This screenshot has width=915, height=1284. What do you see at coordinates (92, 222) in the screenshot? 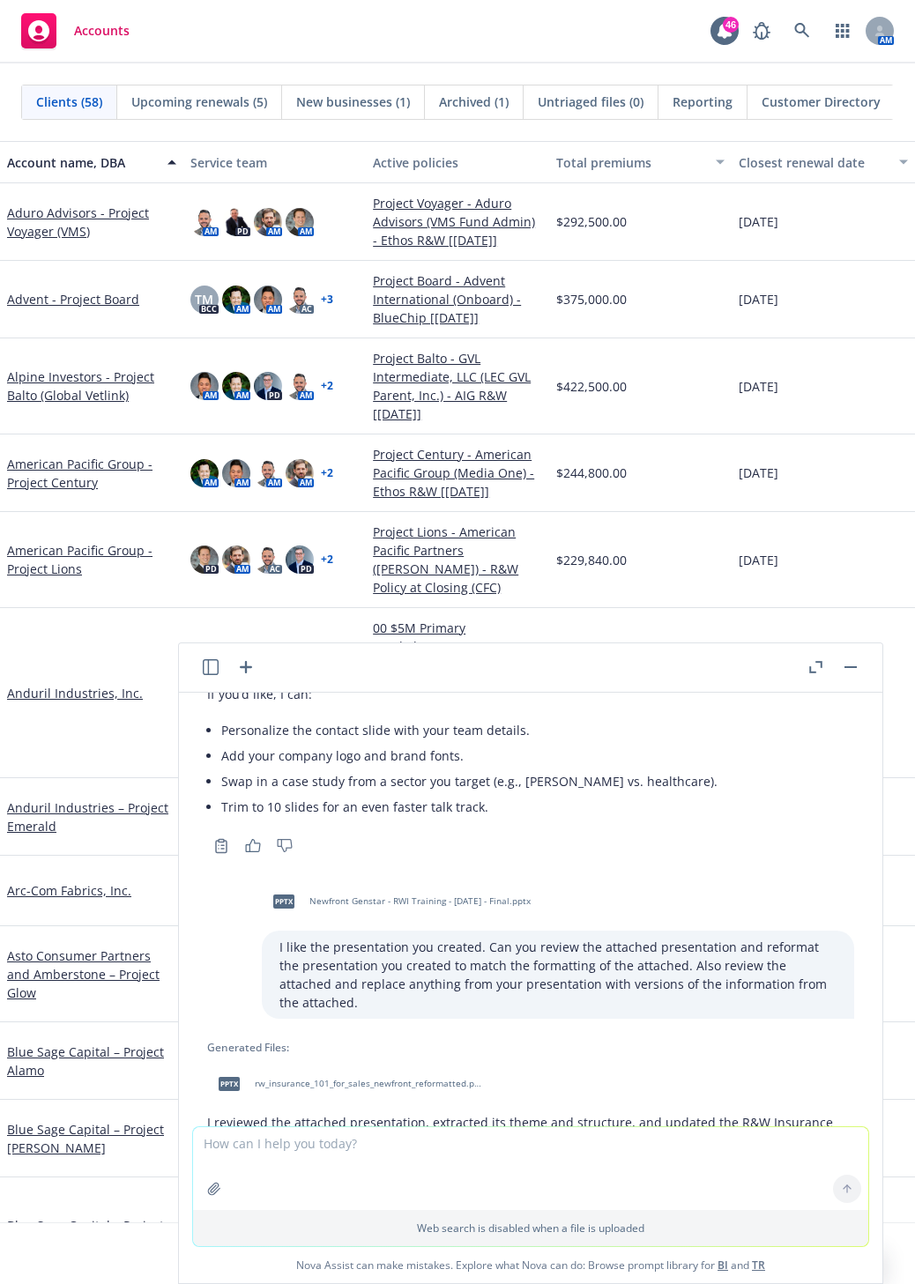
I see `a: Aduro Advisors - Project Voyager (VMS)` at bounding box center [92, 222].